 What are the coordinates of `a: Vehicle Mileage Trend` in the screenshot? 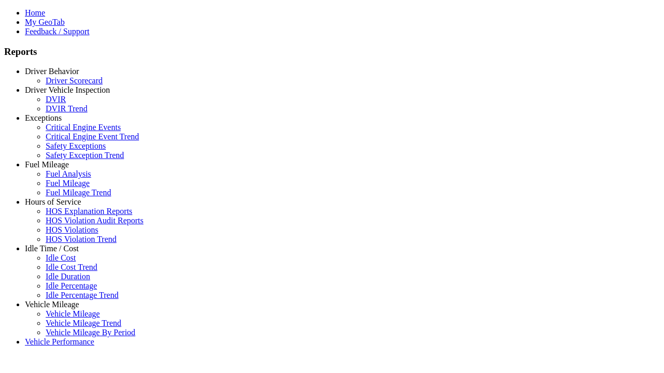 It's located at (84, 323).